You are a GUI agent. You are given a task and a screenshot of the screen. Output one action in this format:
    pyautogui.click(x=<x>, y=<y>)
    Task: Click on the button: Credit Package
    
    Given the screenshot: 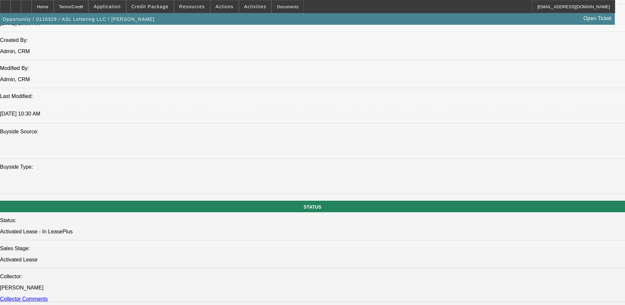 What is the action you would take?
    pyautogui.click(x=150, y=7)
    